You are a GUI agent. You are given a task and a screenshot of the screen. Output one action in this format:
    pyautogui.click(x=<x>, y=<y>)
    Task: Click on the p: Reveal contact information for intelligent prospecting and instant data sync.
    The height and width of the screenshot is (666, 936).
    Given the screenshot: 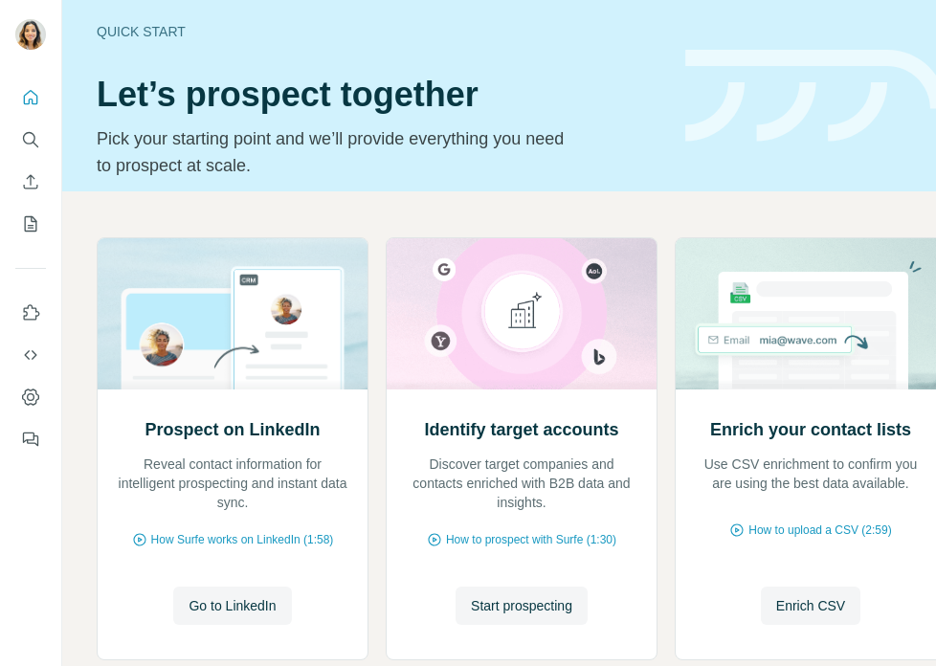 What is the action you would take?
    pyautogui.click(x=233, y=483)
    